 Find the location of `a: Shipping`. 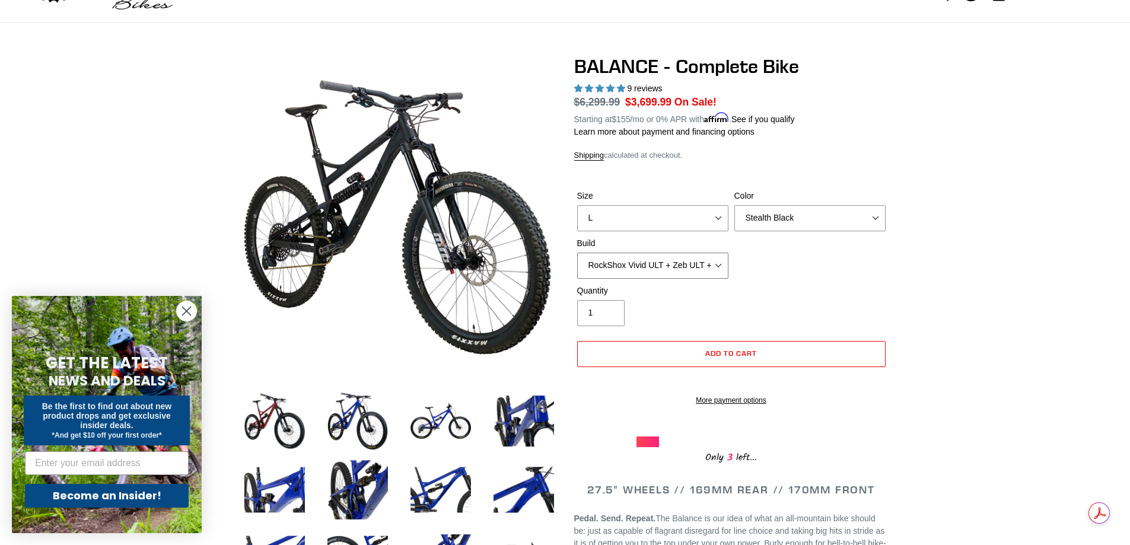

a: Shipping is located at coordinates (589, 155).